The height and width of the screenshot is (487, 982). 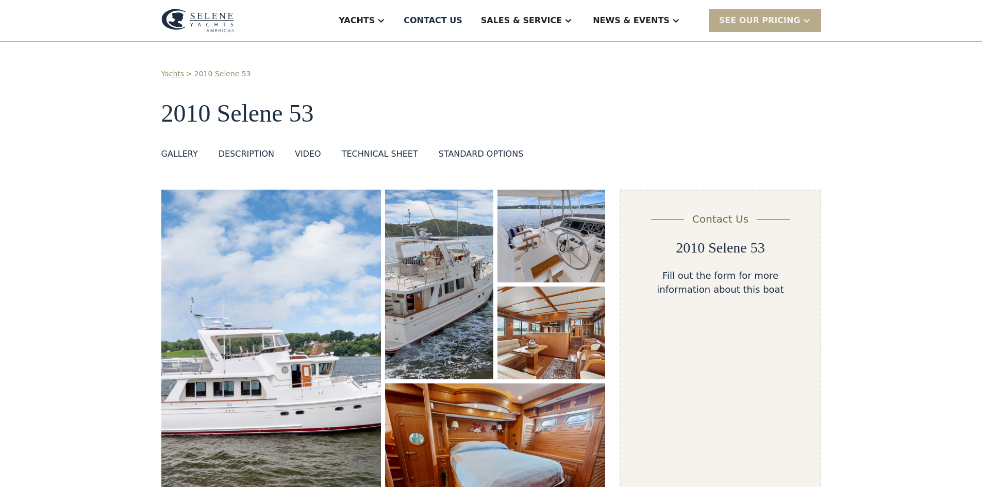 What do you see at coordinates (433, 21) in the screenshot?
I see `div: Contact US` at bounding box center [433, 21].